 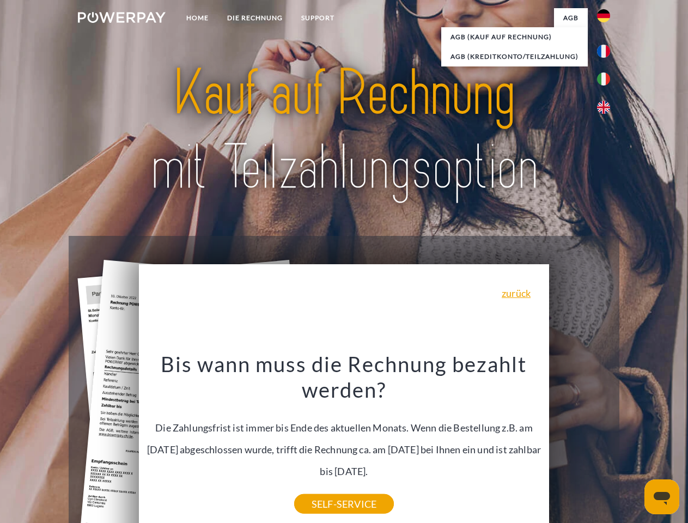 I want to click on a: Home, so click(x=197, y=18).